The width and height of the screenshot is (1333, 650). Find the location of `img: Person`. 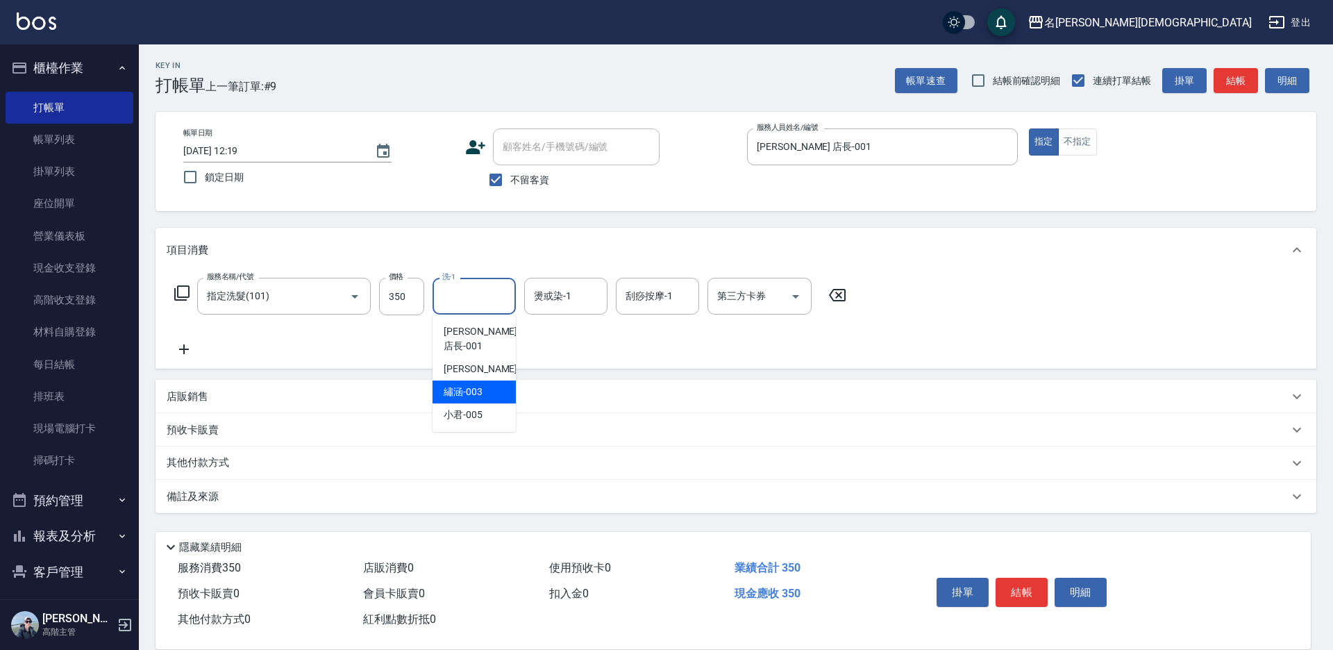

img: Person is located at coordinates (25, 625).